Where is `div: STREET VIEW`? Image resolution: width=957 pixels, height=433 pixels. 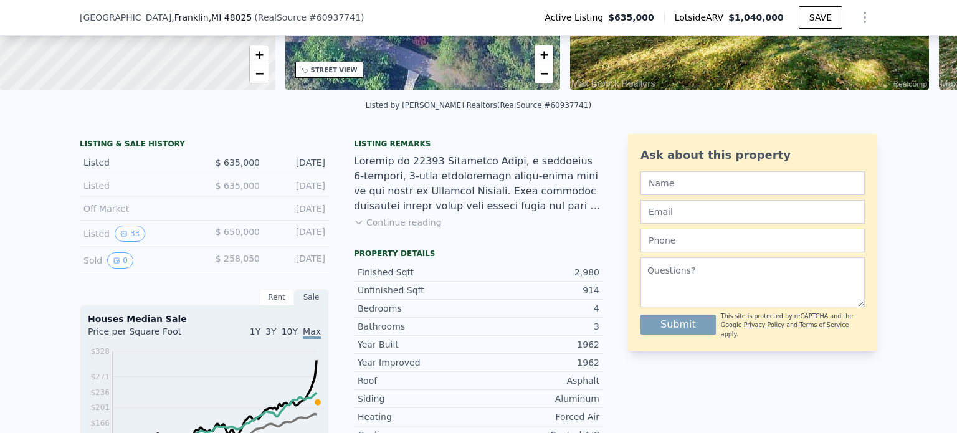
div: STREET VIEW is located at coordinates (334, 70).